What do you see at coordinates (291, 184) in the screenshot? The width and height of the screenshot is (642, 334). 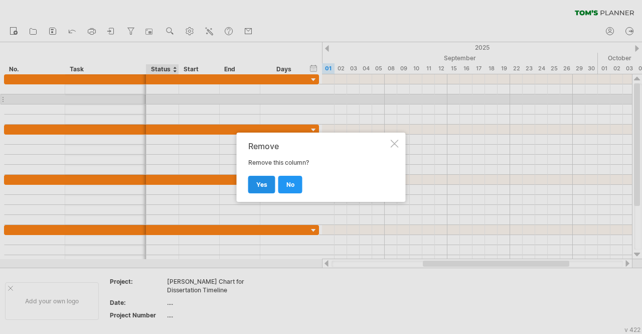 I see `a: no` at bounding box center [291, 184].